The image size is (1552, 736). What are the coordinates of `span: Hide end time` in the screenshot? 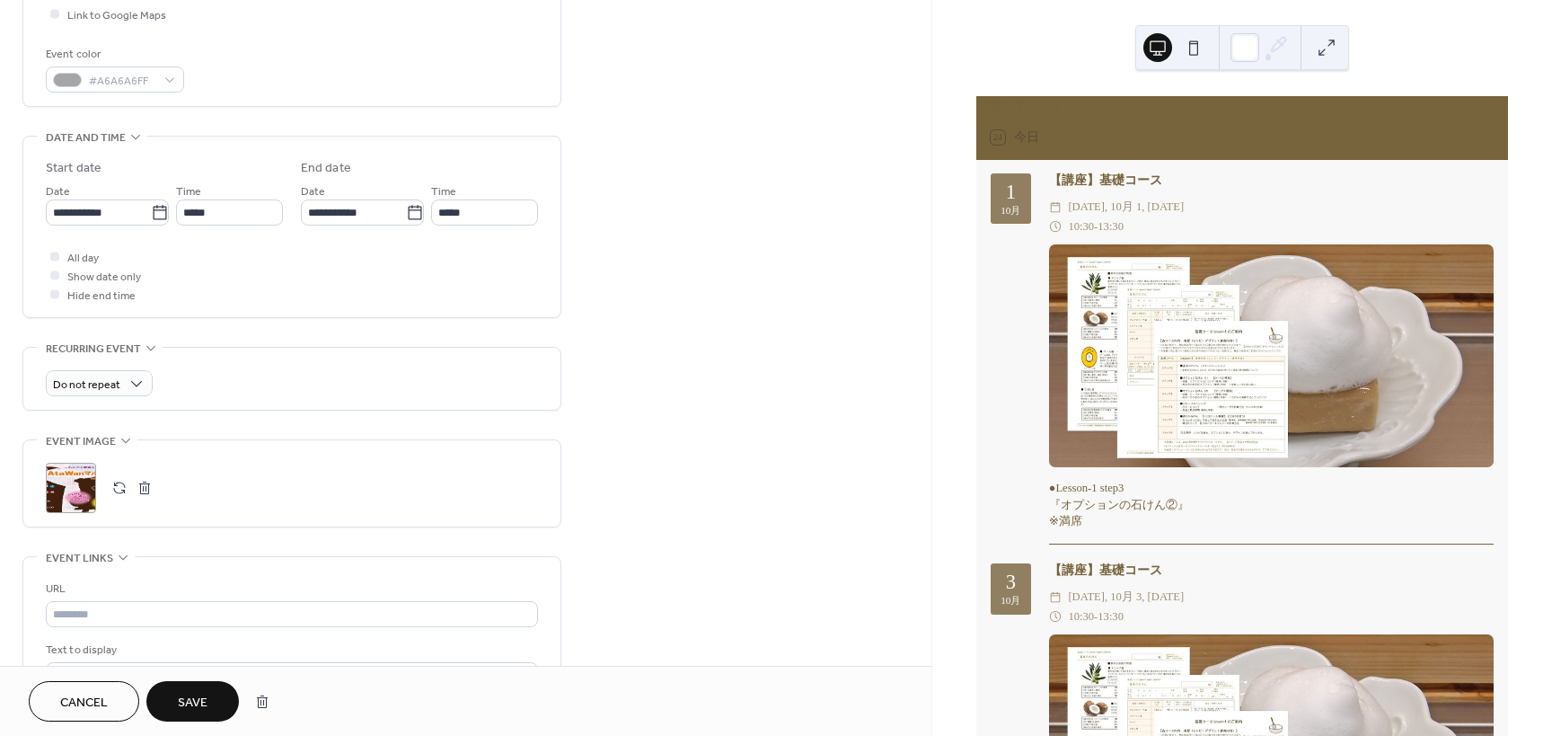 It's located at (102, 296).